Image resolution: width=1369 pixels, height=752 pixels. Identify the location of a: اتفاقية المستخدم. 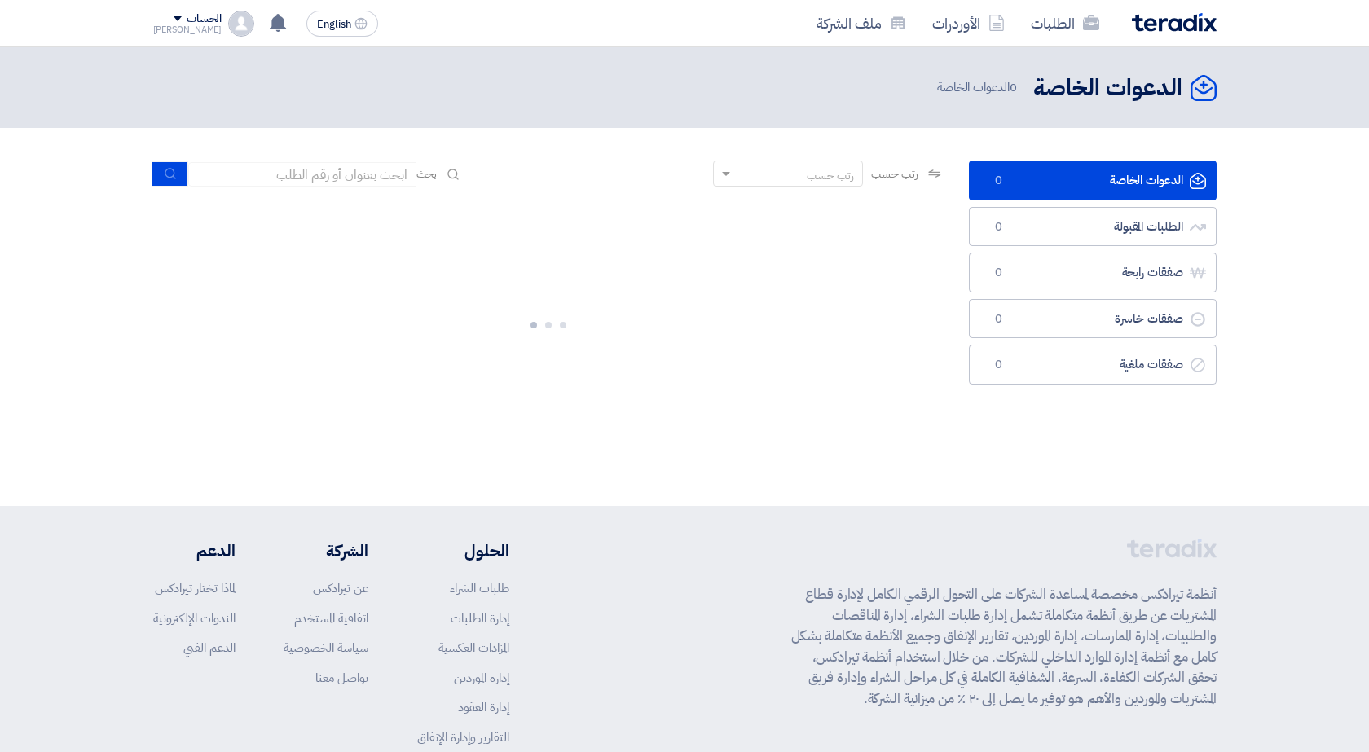
(331, 618).